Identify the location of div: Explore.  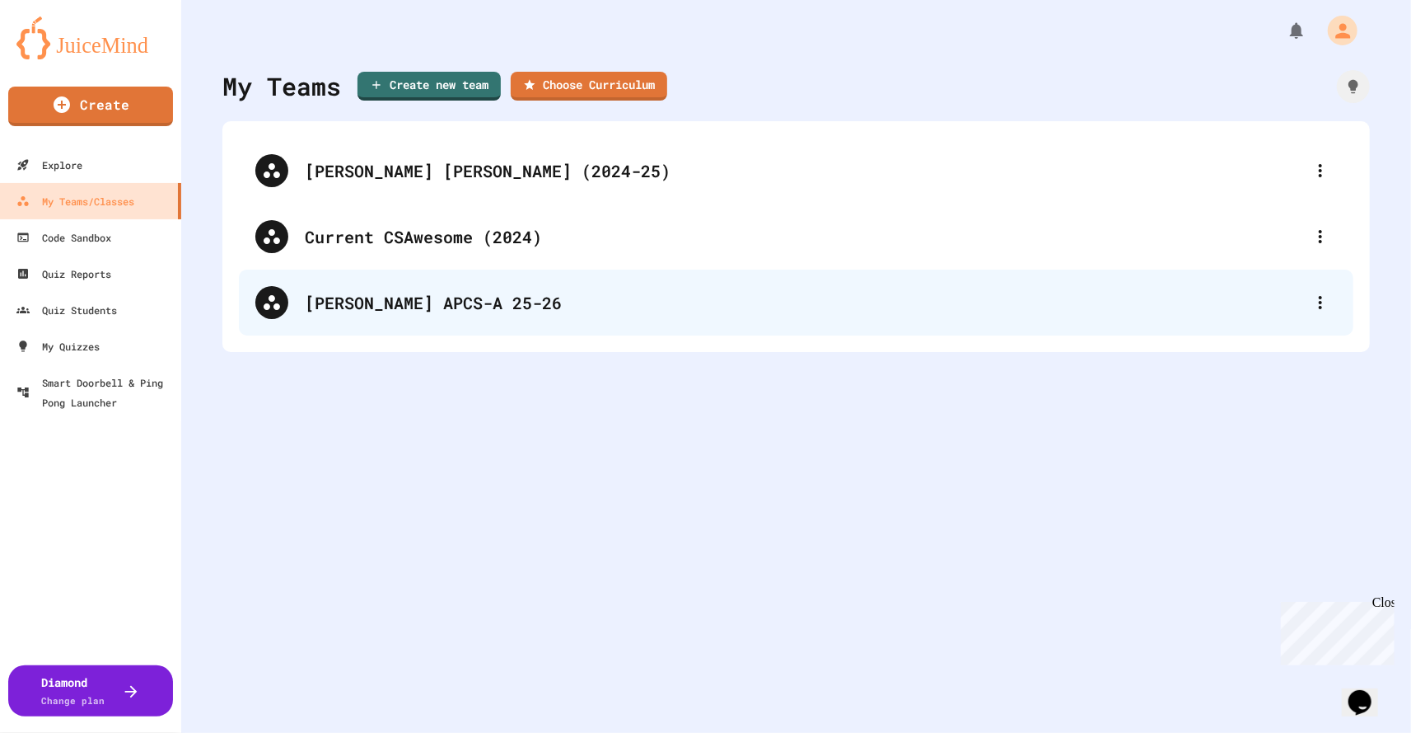
(49, 165).